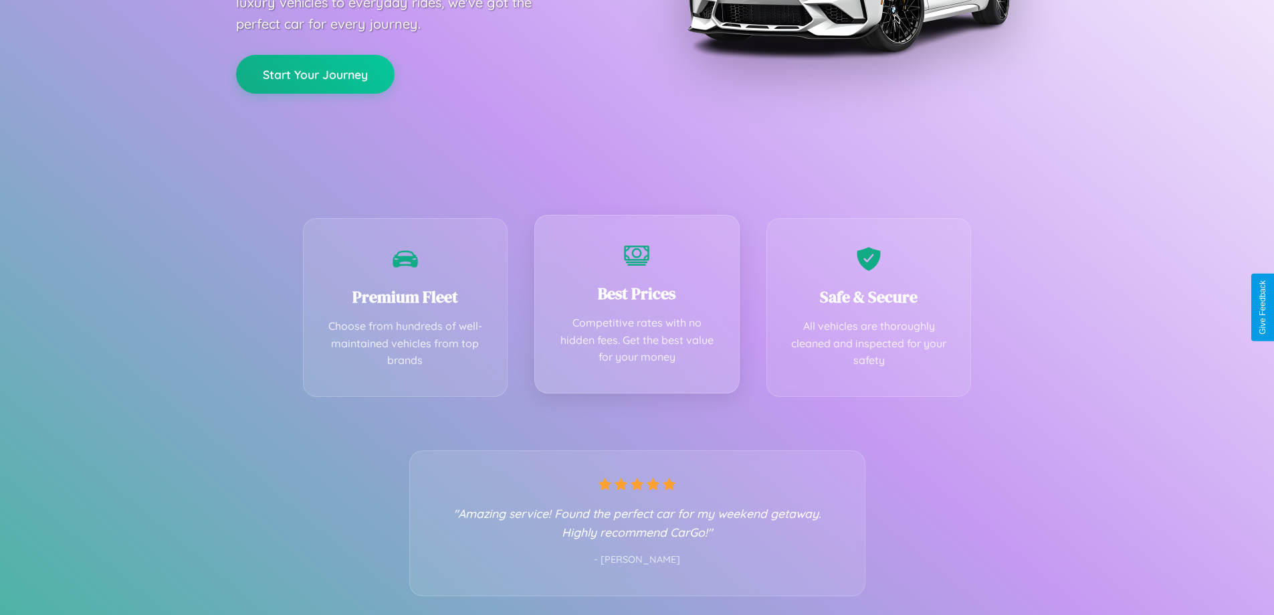 The image size is (1274, 615). What do you see at coordinates (869, 343) in the screenshot?
I see `p: All vehicles are thoroughly cleaned and inspected for your safety` at bounding box center [869, 343].